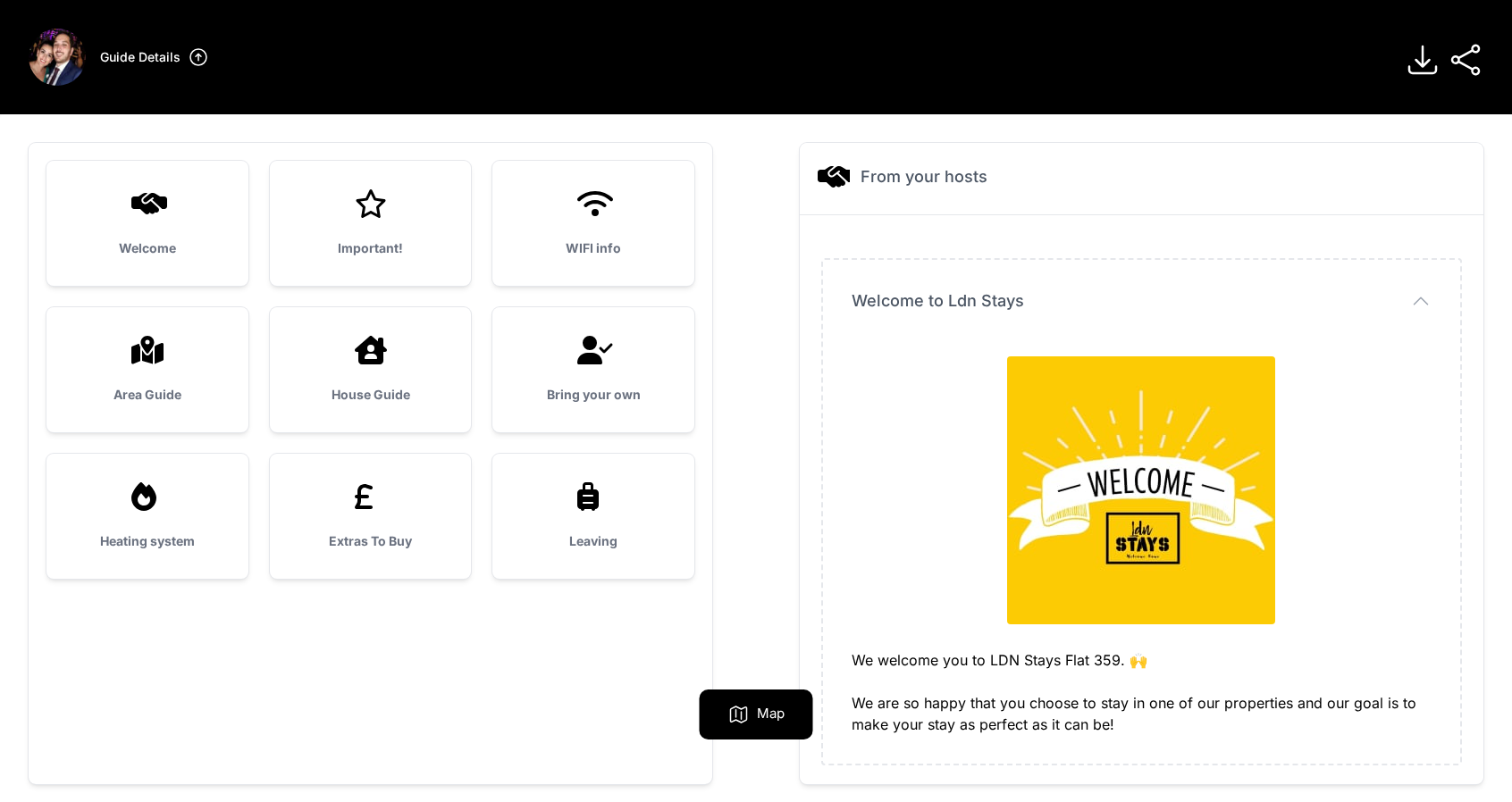  What do you see at coordinates (924, 176) in the screenshot?
I see `h2: From your hosts` at bounding box center [924, 176].